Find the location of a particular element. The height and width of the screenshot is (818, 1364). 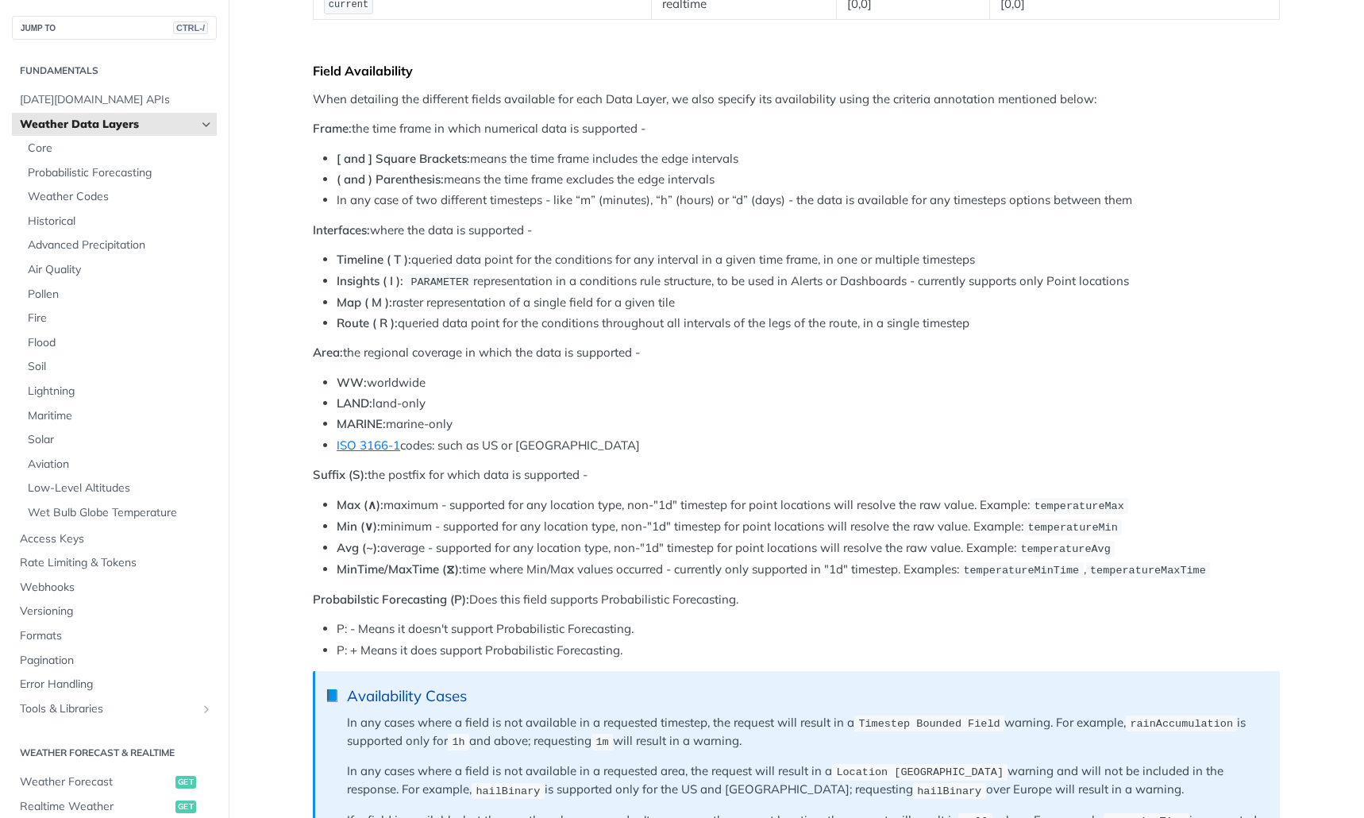

p: the postfix for which data is supported - is located at coordinates (796, 475).